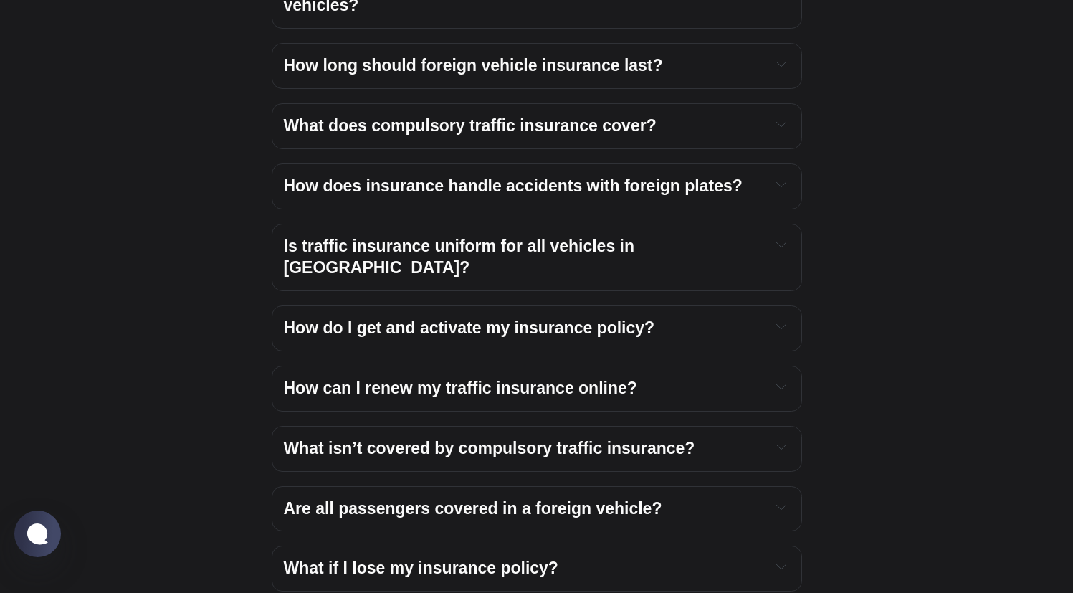  What do you see at coordinates (421, 568) in the screenshot?
I see `span: What if I lose my insurance policy?` at bounding box center [421, 568].